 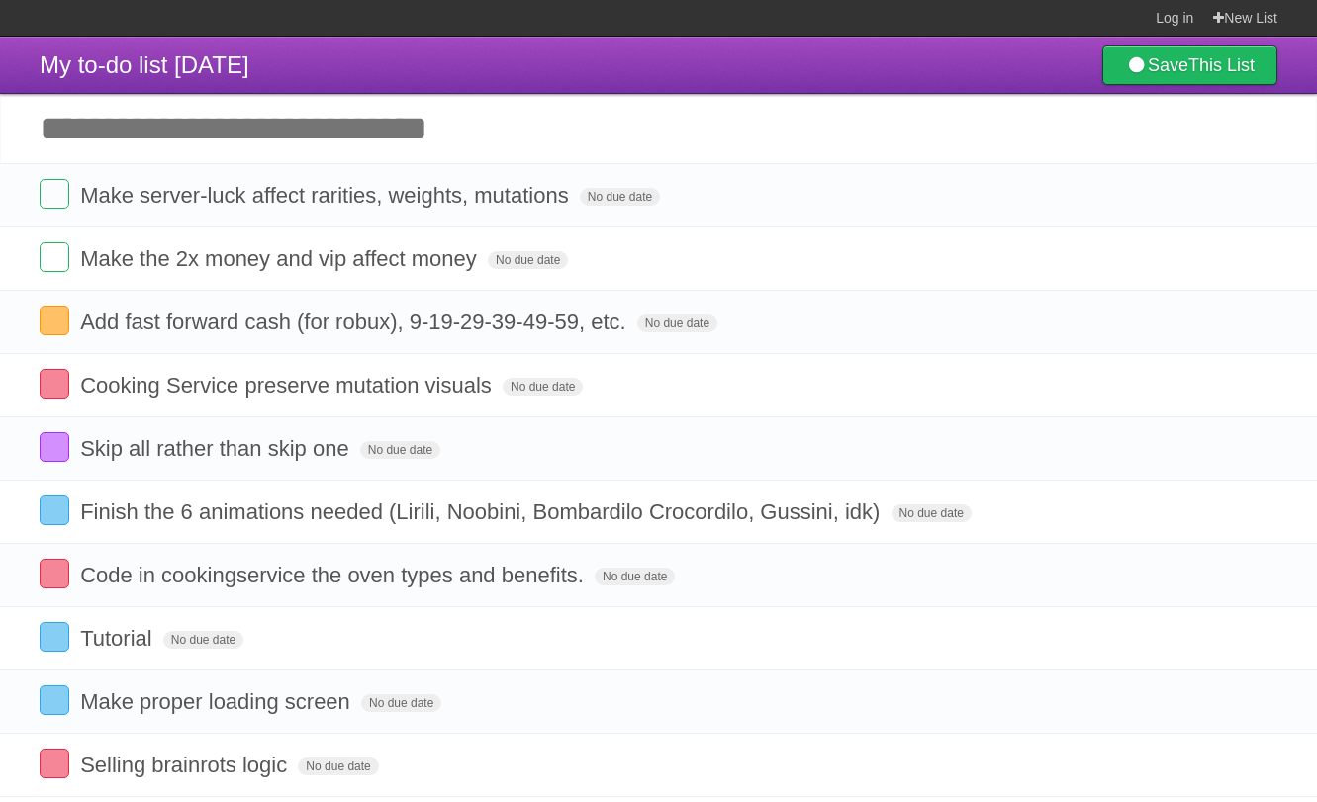 What do you see at coordinates (1189, 65) in the screenshot?
I see `a: SaveThis List` at bounding box center [1189, 65].